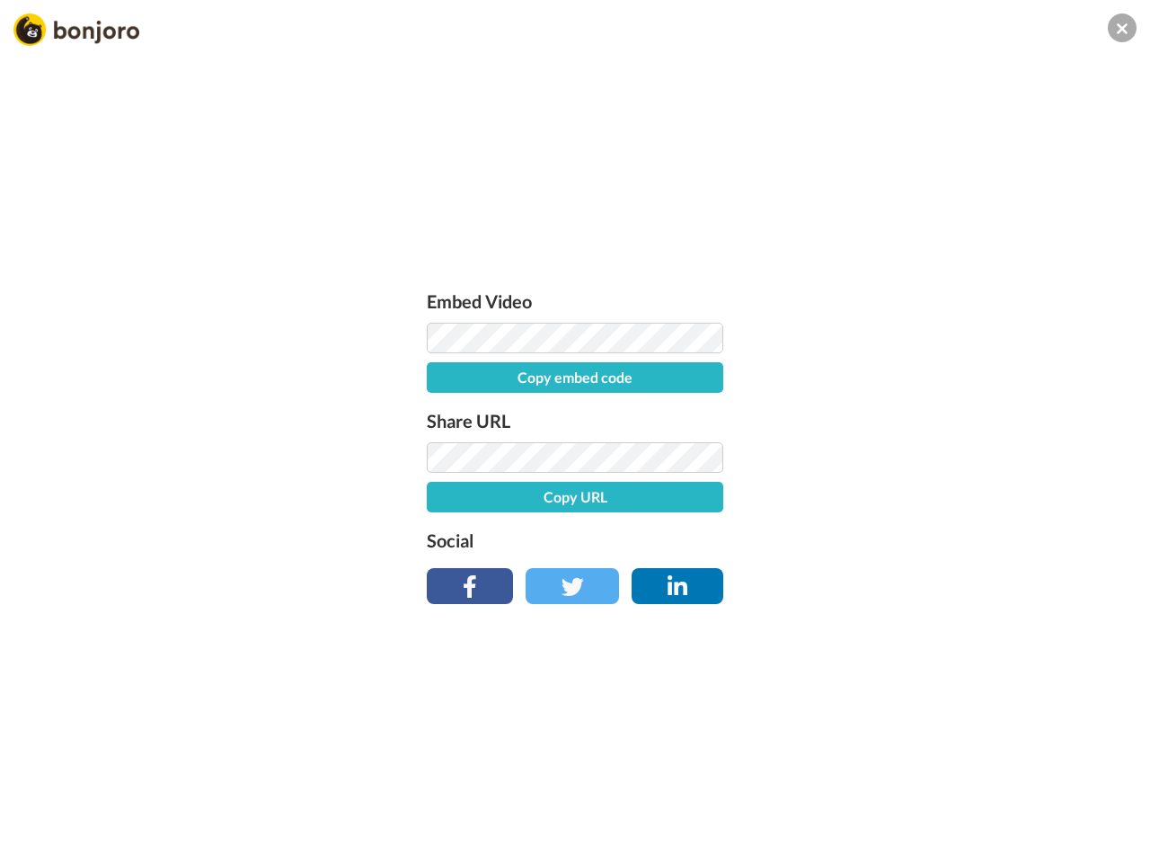 This screenshot has width=1150, height=863. I want to click on label: Share URL, so click(575, 421).